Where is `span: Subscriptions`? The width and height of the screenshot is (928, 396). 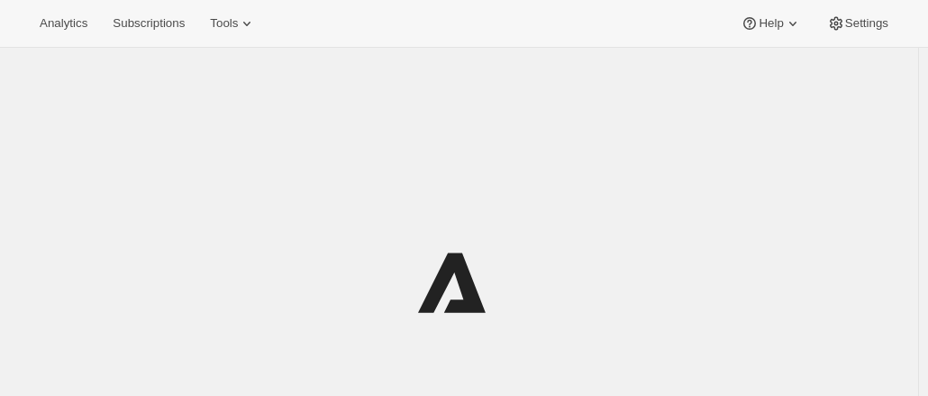 span: Subscriptions is located at coordinates (149, 23).